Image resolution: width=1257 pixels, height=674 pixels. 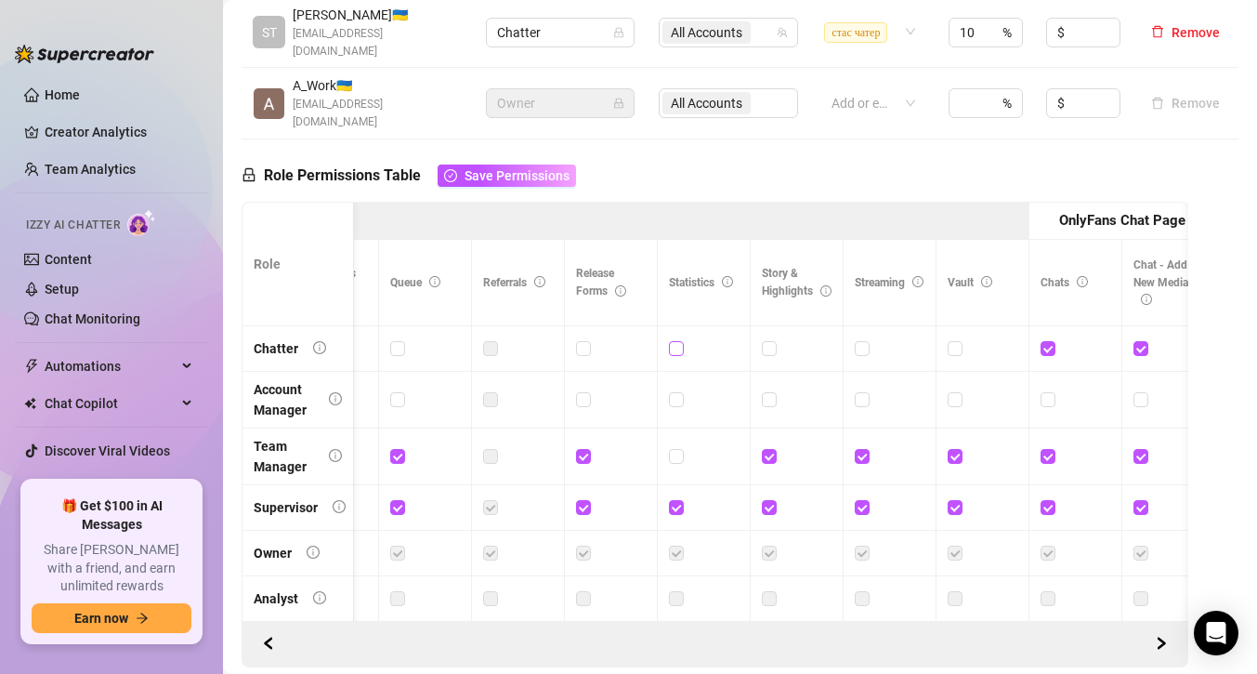 What do you see at coordinates (276, 348) in the screenshot?
I see `div: Chatter` at bounding box center [276, 348].